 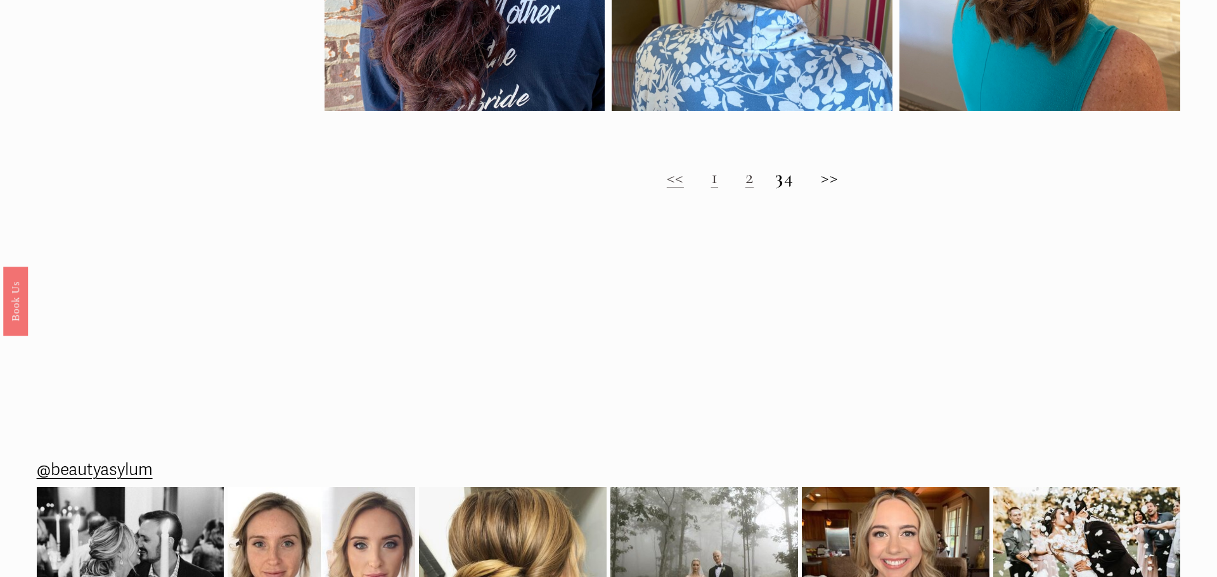 What do you see at coordinates (752, 177) in the screenshot?
I see `h2: 4 >>` at bounding box center [752, 177].